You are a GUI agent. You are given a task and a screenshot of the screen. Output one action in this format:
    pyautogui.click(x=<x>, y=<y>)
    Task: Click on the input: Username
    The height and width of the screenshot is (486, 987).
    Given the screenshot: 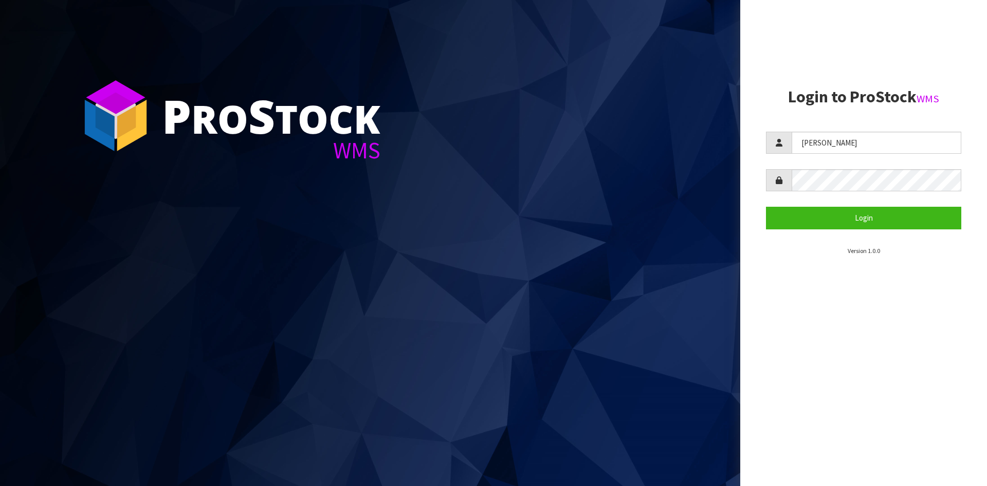 What is the action you would take?
    pyautogui.click(x=876, y=142)
    